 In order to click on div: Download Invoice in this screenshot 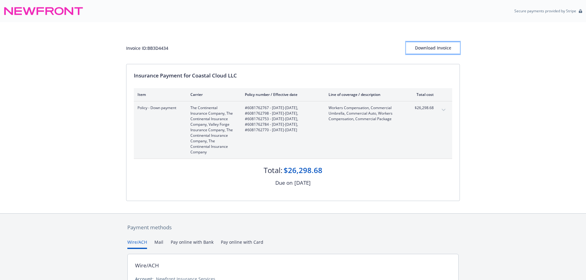, I will do `click(433, 48)`.